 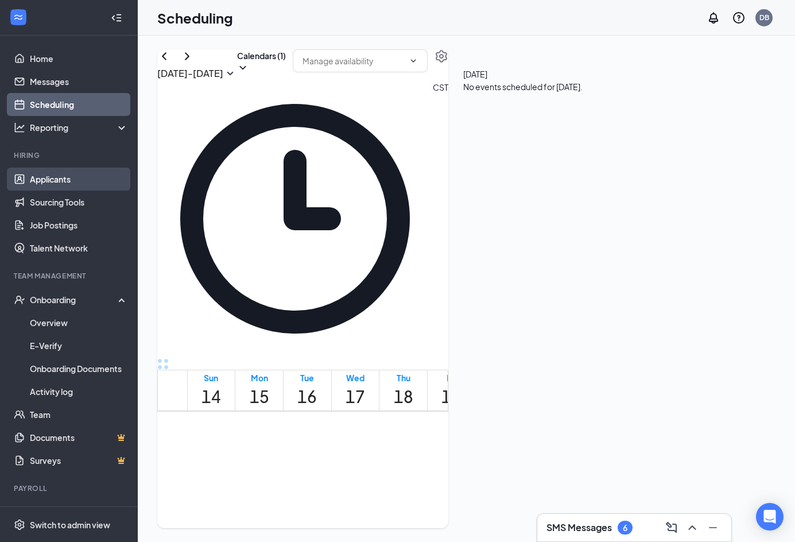 I want to click on a: Messages, so click(x=79, y=82).